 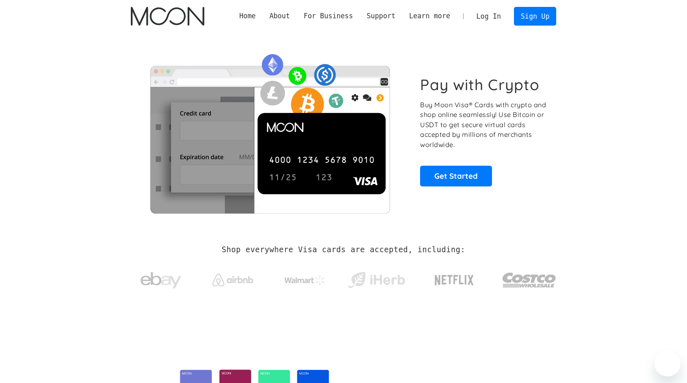 I want to click on a: home, so click(x=167, y=16).